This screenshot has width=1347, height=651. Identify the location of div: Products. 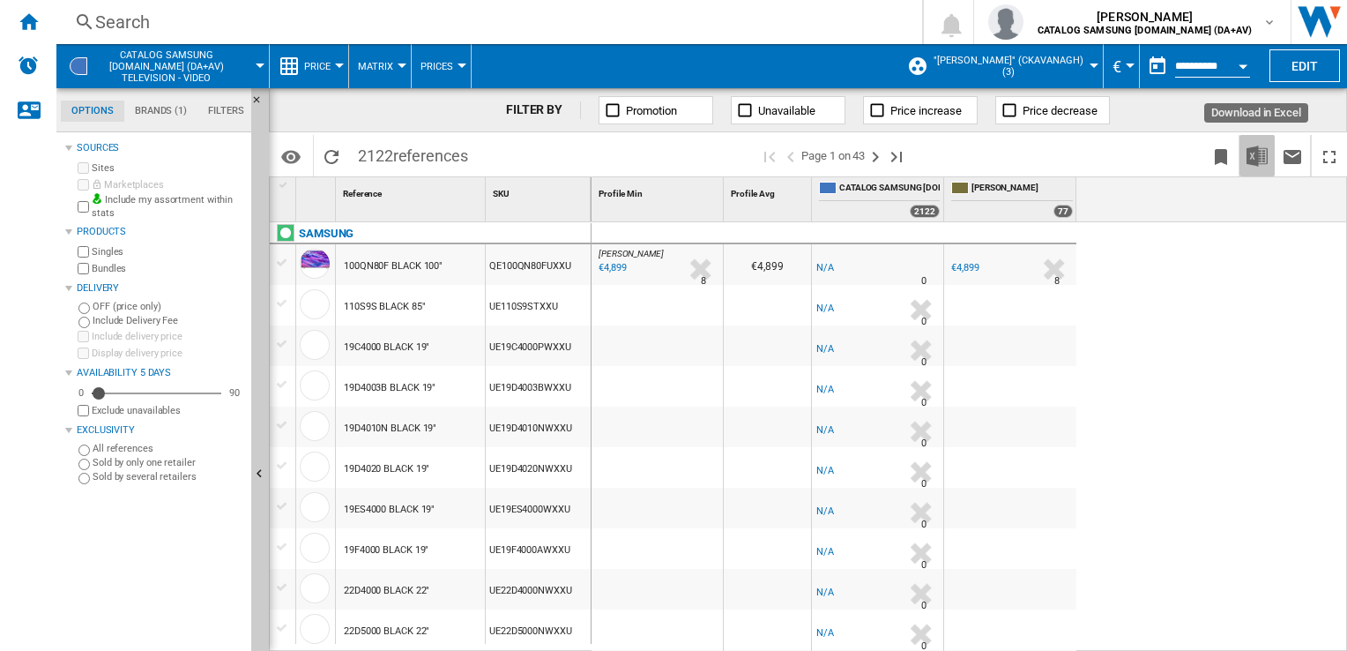
(160, 232).